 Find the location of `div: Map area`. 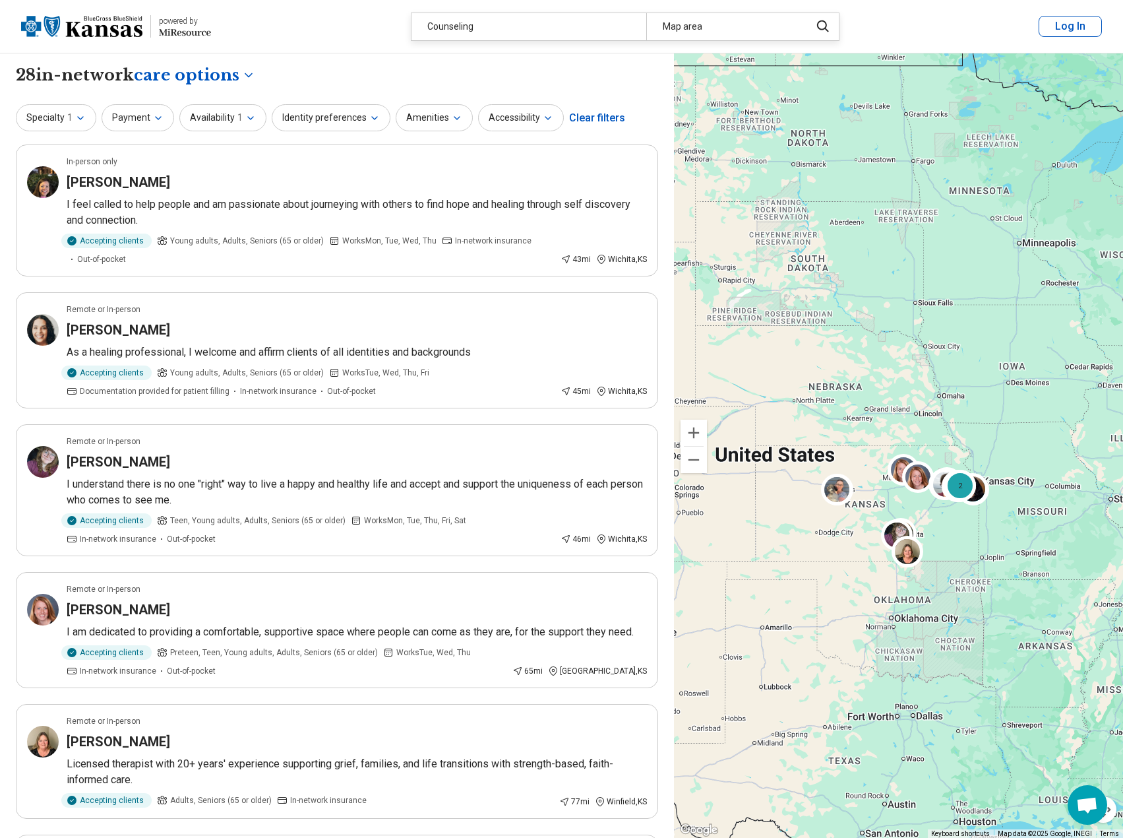

div: Map area is located at coordinates (724, 26).